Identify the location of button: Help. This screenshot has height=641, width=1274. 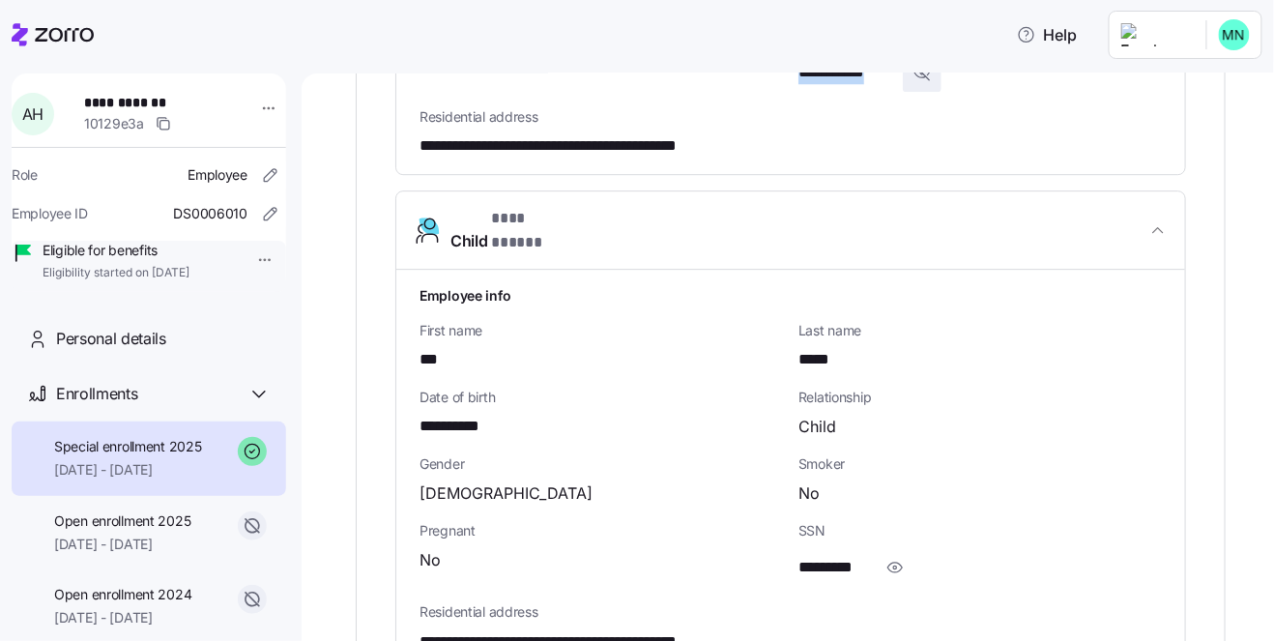
(1047, 35).